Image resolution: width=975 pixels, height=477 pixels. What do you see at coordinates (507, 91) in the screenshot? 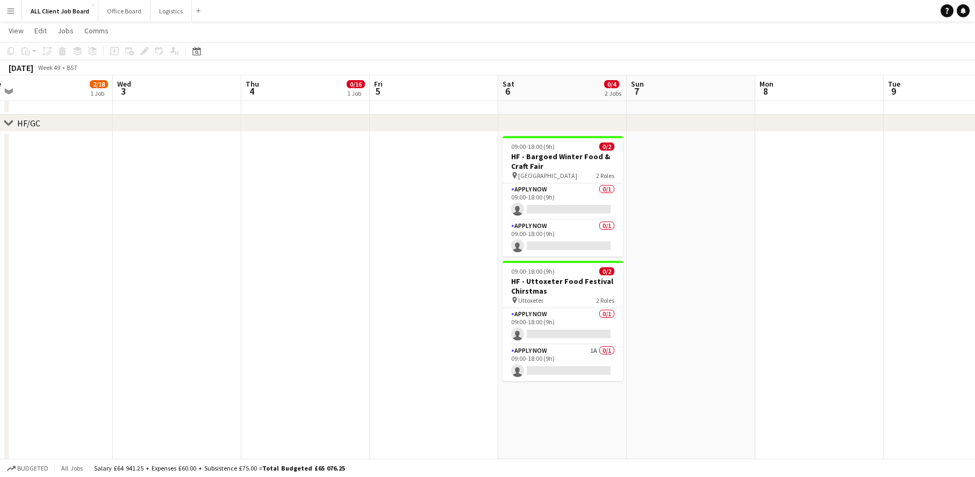
I see `span: 6` at bounding box center [507, 91].